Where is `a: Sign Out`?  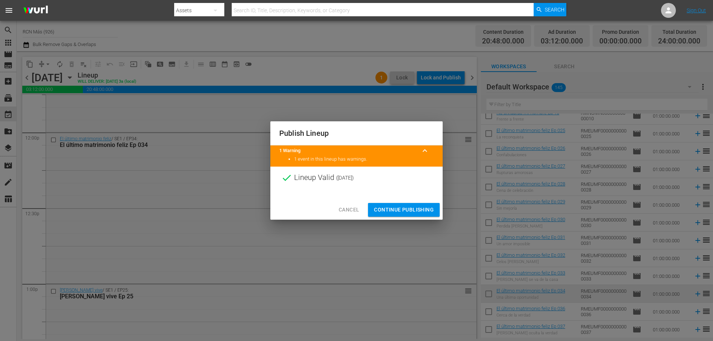
a: Sign Out is located at coordinates (696, 10).